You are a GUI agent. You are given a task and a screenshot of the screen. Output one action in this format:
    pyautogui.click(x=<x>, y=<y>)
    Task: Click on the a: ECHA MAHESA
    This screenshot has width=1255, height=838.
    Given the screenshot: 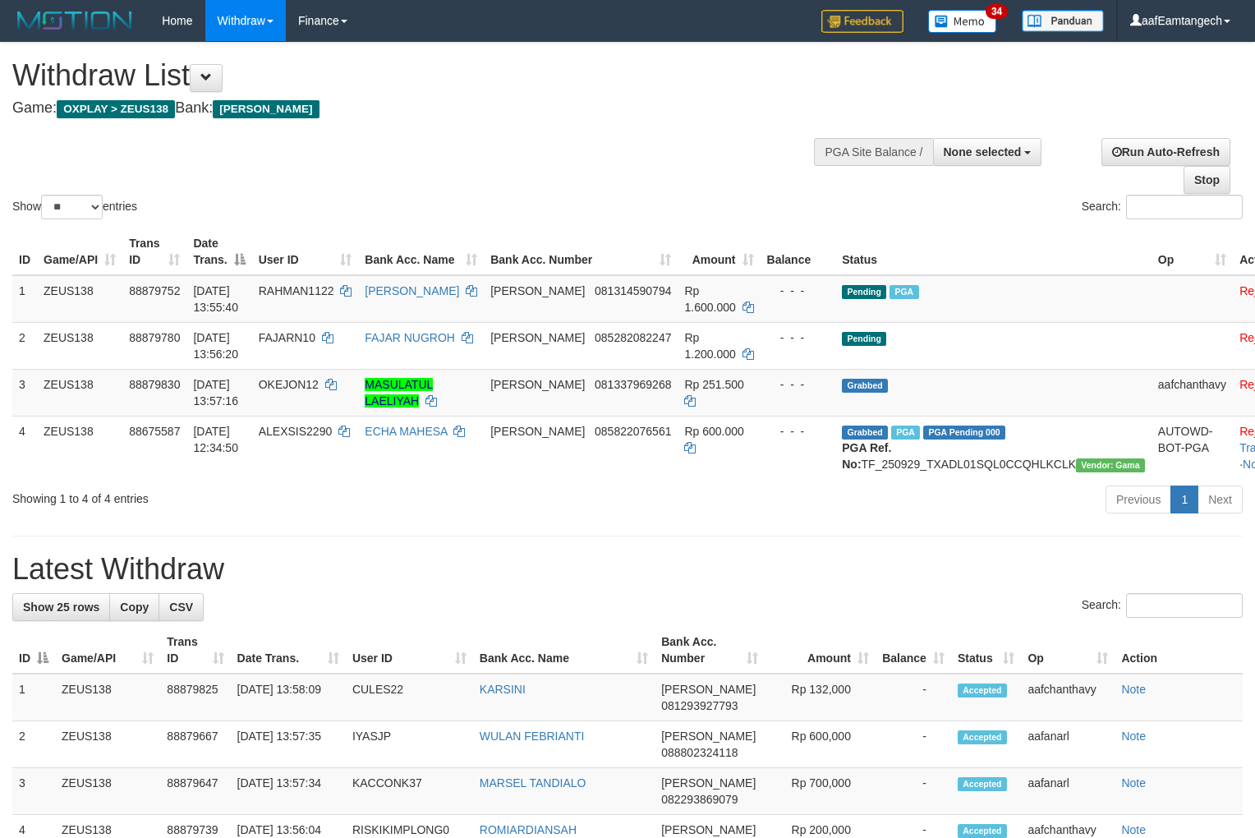 What is the action you would take?
    pyautogui.click(x=406, y=431)
    